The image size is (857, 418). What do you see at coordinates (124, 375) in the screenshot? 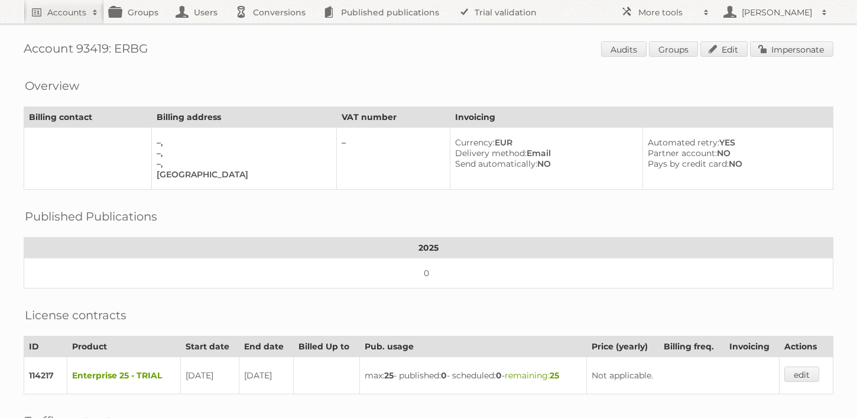
I see `td: Enterprise 25 - TRIAL` at bounding box center [124, 375].